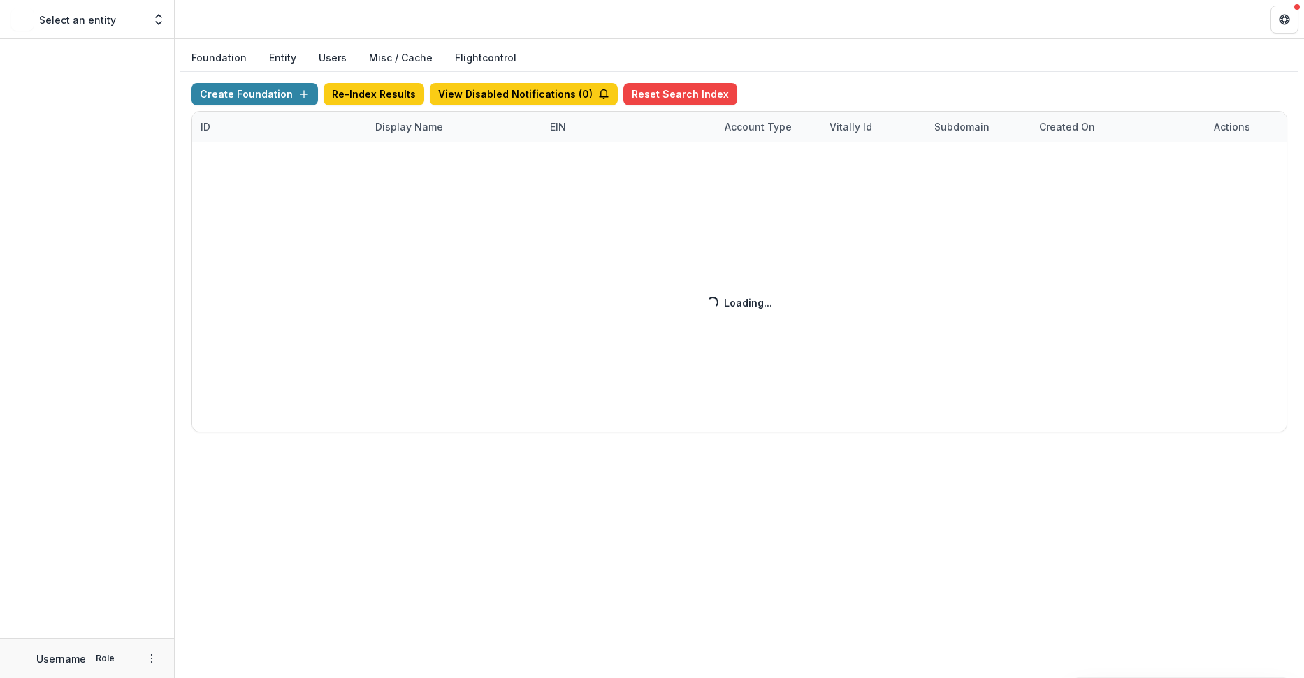  I want to click on button: Open entity switcher, so click(159, 20).